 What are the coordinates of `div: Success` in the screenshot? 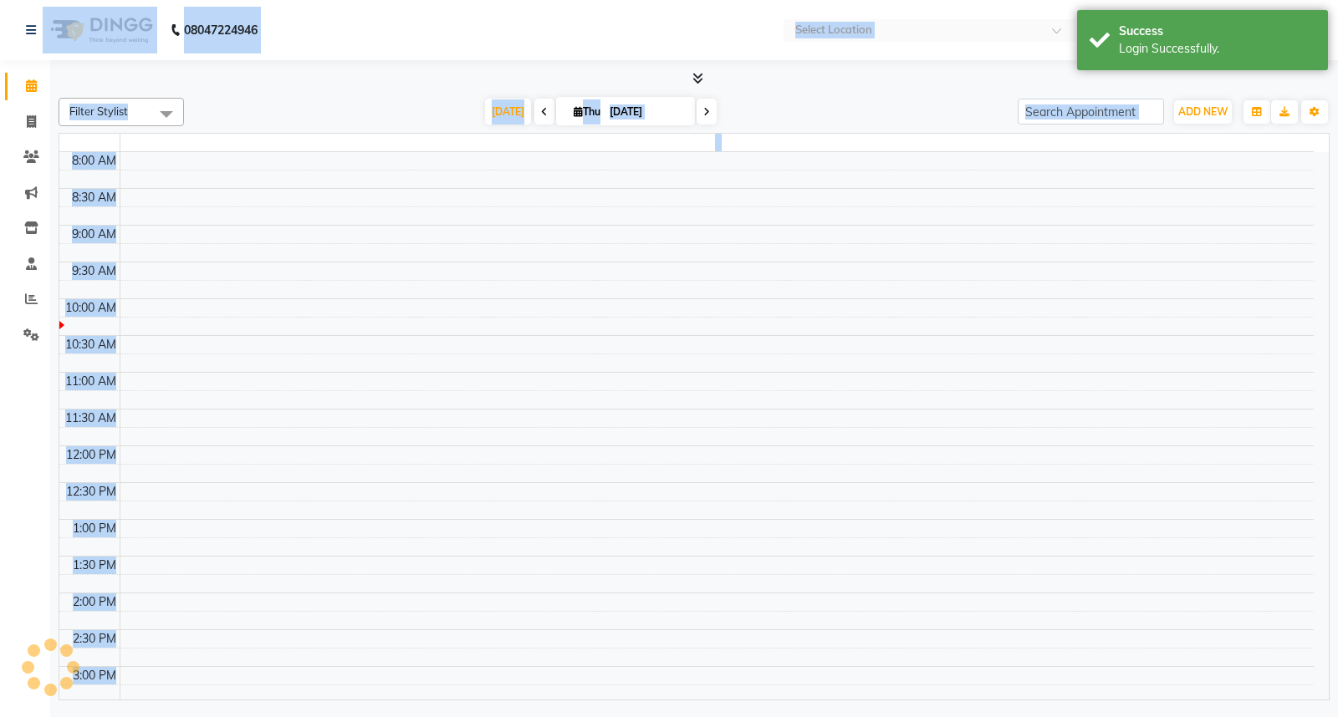 It's located at (1217, 31).